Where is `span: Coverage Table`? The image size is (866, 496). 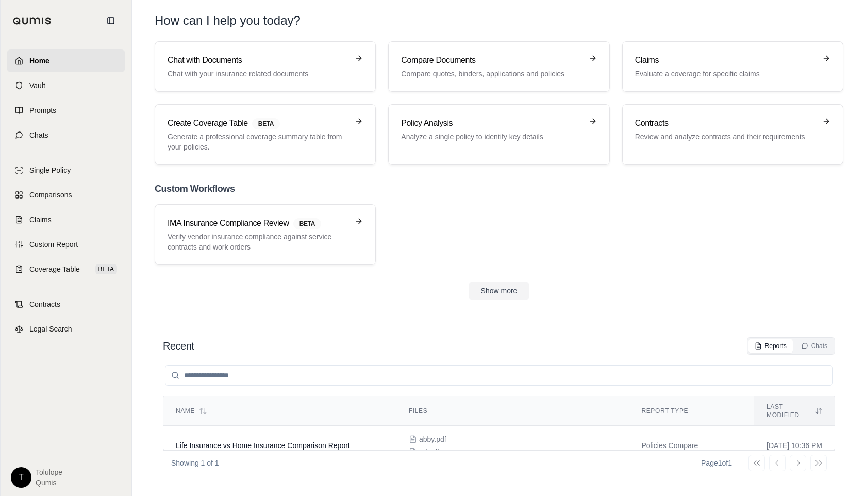 span: Coverage Table is located at coordinates (55, 269).